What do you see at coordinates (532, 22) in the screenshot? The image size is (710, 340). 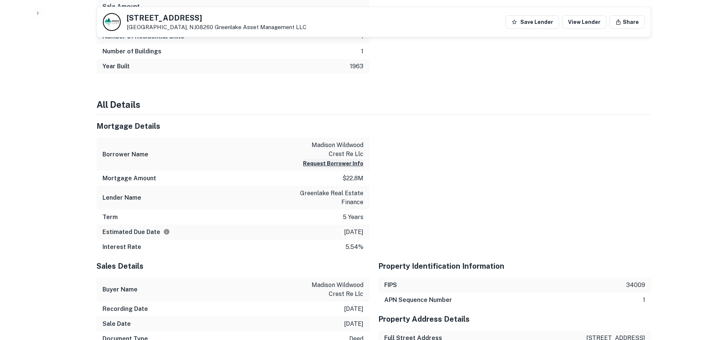 I see `button: Save Lender` at bounding box center [532, 22].